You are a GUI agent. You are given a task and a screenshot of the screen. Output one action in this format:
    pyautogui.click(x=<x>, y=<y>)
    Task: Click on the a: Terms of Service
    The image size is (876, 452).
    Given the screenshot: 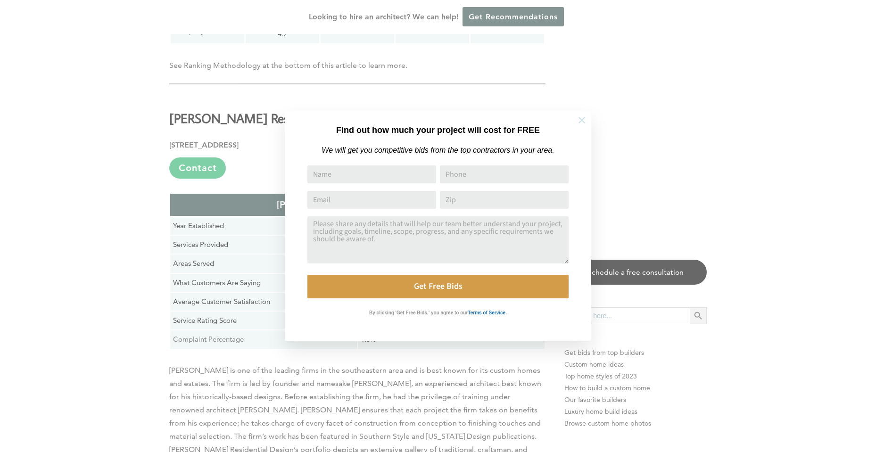 What is the action you would take?
    pyautogui.click(x=487, y=312)
    